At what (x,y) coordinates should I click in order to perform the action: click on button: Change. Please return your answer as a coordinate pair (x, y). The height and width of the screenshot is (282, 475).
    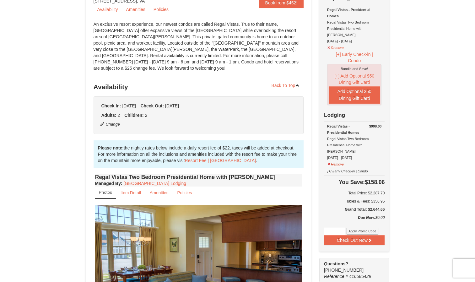
    Looking at the image, I should click on (110, 124).